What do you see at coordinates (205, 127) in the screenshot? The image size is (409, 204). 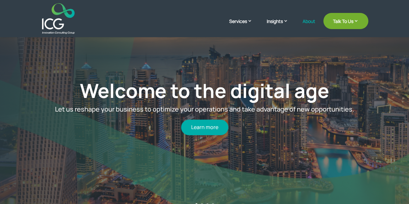 I see `a: Learn more` at bounding box center [205, 127].